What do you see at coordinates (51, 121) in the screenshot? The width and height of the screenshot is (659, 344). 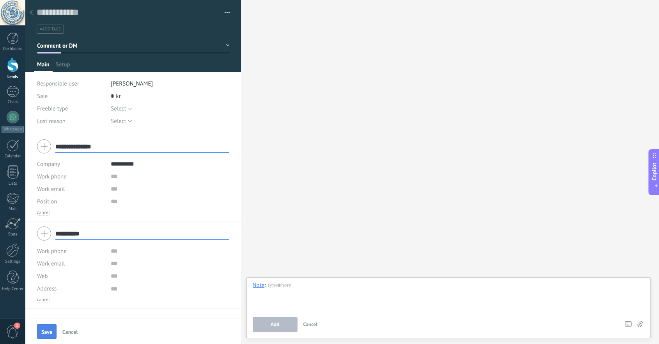 I see `span: Lost reason` at bounding box center [51, 121].